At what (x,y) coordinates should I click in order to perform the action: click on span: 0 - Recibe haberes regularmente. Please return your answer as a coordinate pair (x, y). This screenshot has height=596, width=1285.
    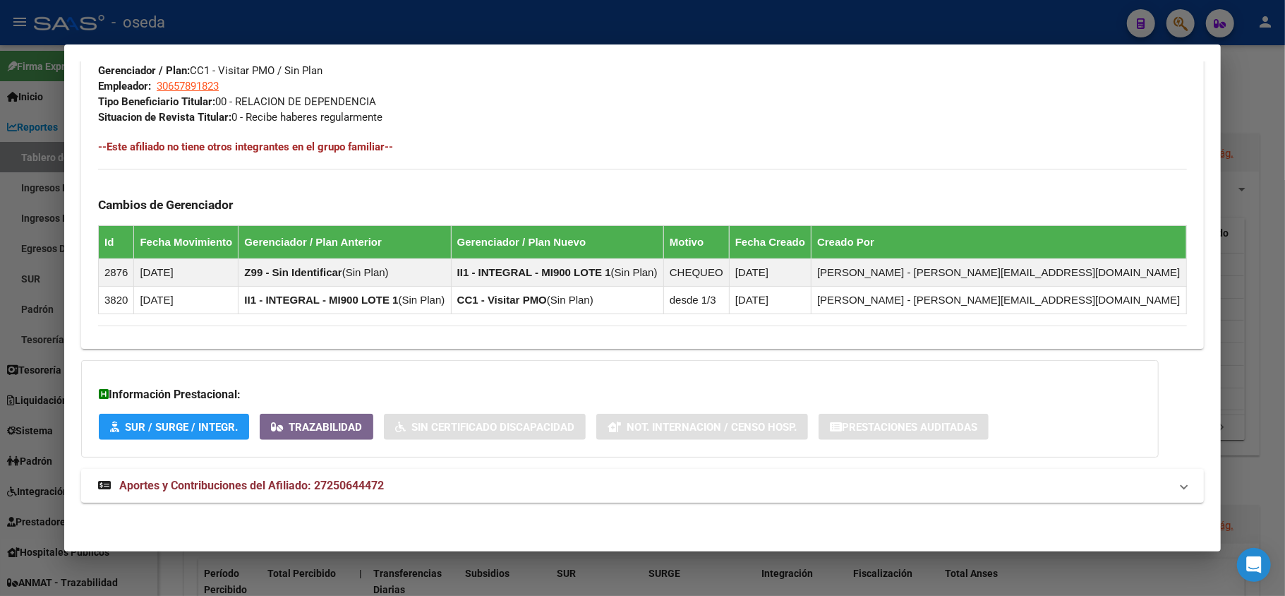
    Looking at the image, I should click on (240, 117).